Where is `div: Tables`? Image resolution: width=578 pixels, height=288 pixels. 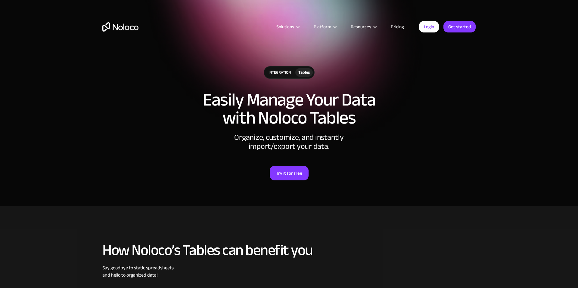
div: Tables is located at coordinates (304, 73).